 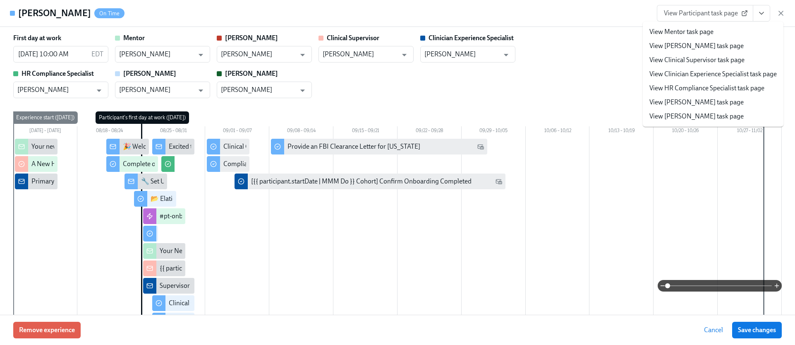 What do you see at coordinates (97, 54) in the screenshot?
I see `p: EDT` at bounding box center [97, 54].